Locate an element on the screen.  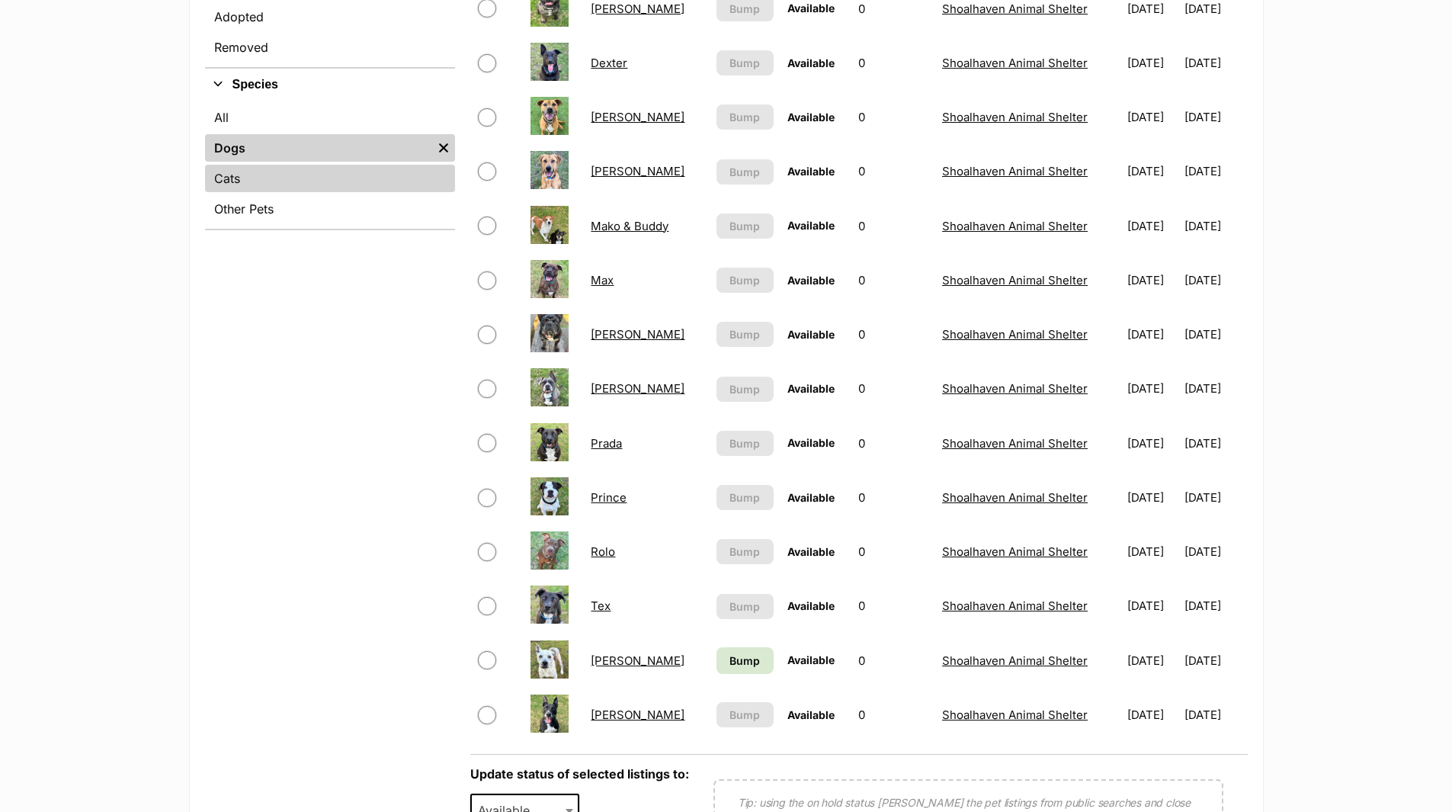
a: All is located at coordinates (330, 117).